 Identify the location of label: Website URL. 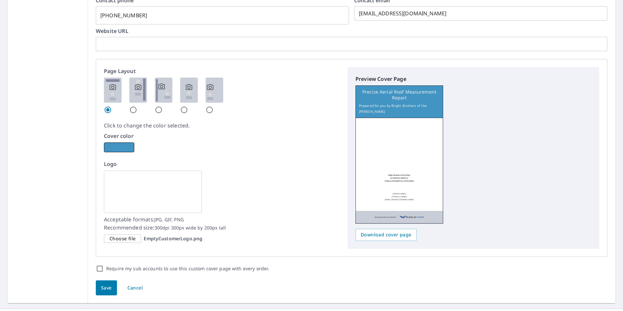
(352, 31).